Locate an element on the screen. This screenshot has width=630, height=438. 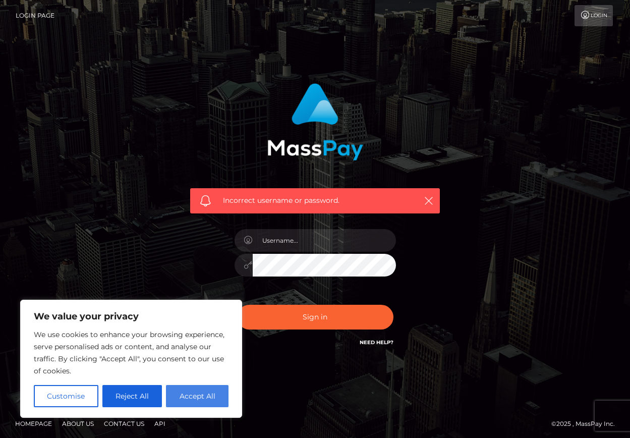
span: Incorrect username or password. is located at coordinates (315, 200).